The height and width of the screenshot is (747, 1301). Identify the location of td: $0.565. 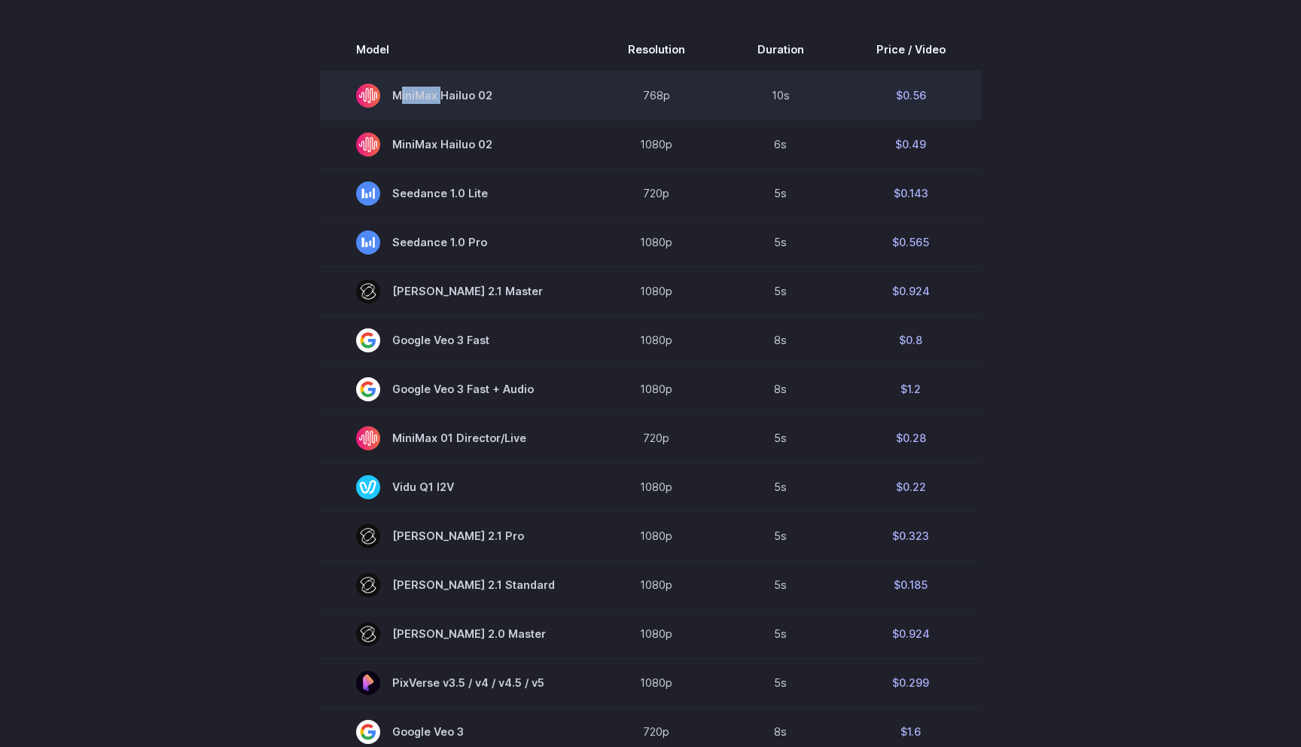
(911, 242).